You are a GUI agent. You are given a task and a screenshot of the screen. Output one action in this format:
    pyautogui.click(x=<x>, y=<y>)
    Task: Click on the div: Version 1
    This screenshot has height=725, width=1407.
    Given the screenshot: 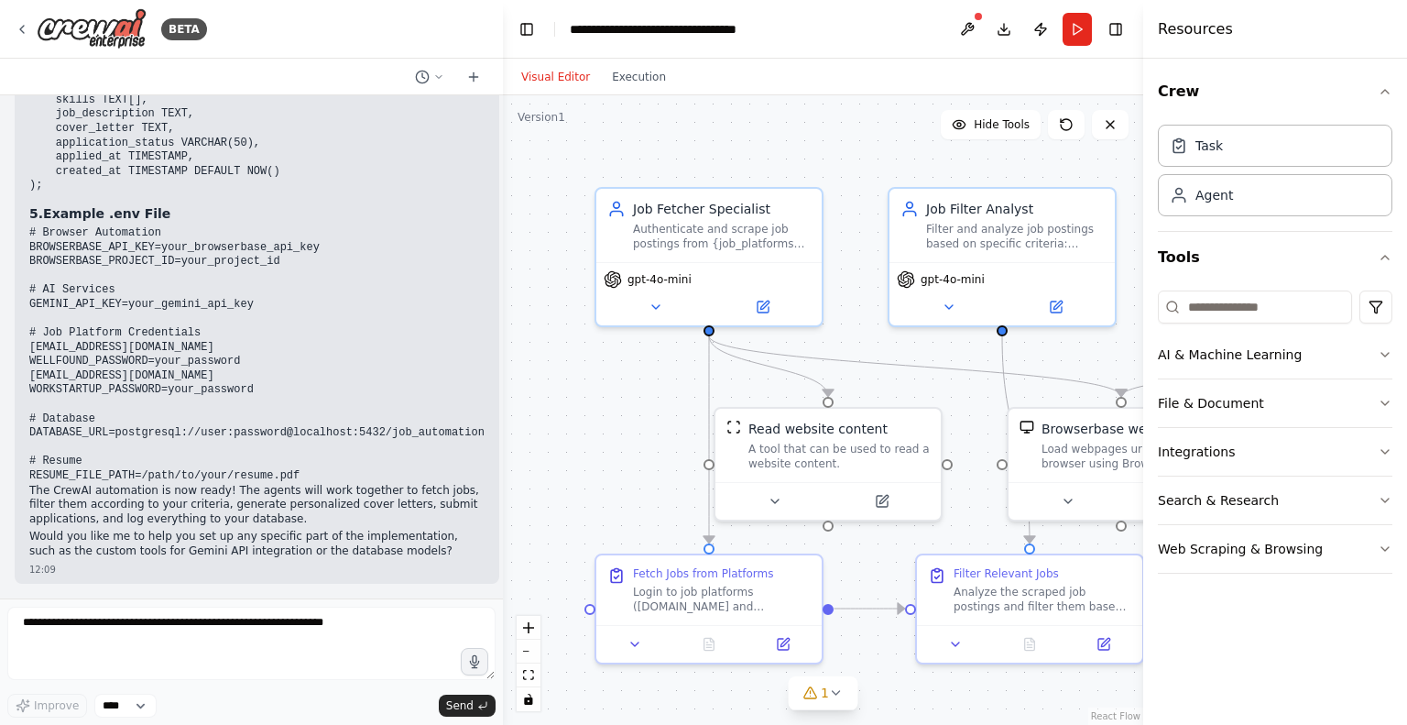 What is the action you would take?
    pyautogui.click(x=541, y=117)
    